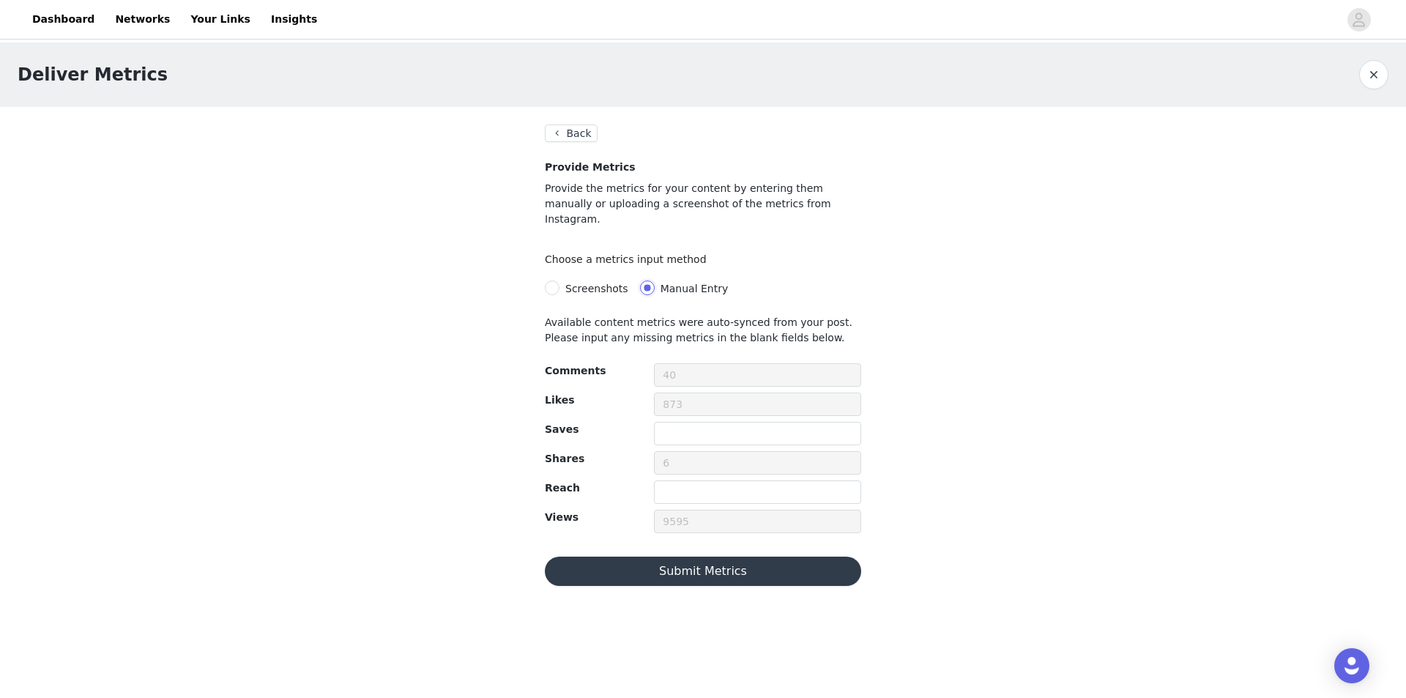 The width and height of the screenshot is (1406, 698). What do you see at coordinates (1351, 665) in the screenshot?
I see `div: Open Intercom Messenger` at bounding box center [1351, 665].